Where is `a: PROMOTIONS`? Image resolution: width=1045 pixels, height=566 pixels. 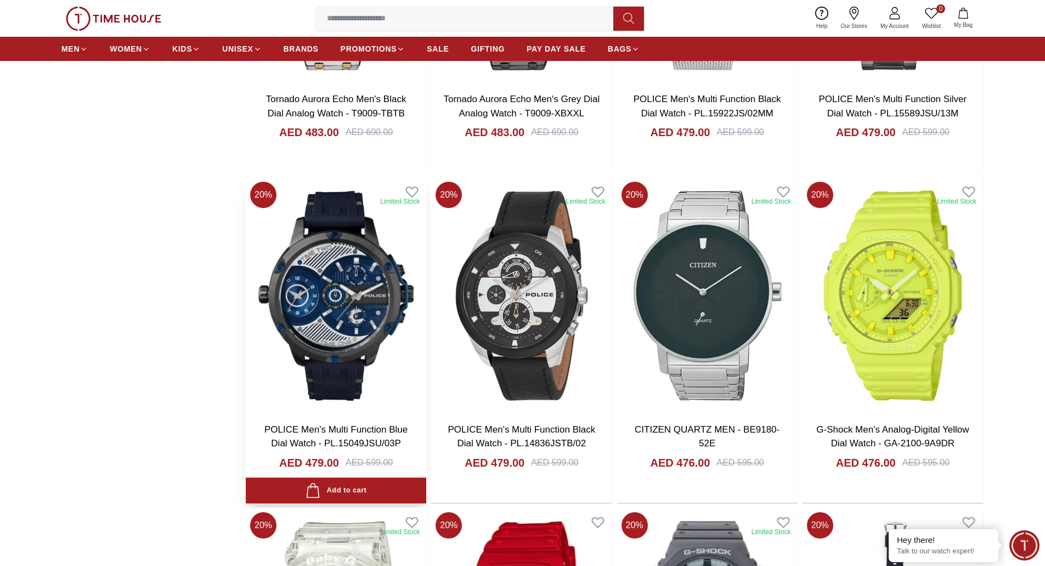
a: PROMOTIONS is located at coordinates (373, 49).